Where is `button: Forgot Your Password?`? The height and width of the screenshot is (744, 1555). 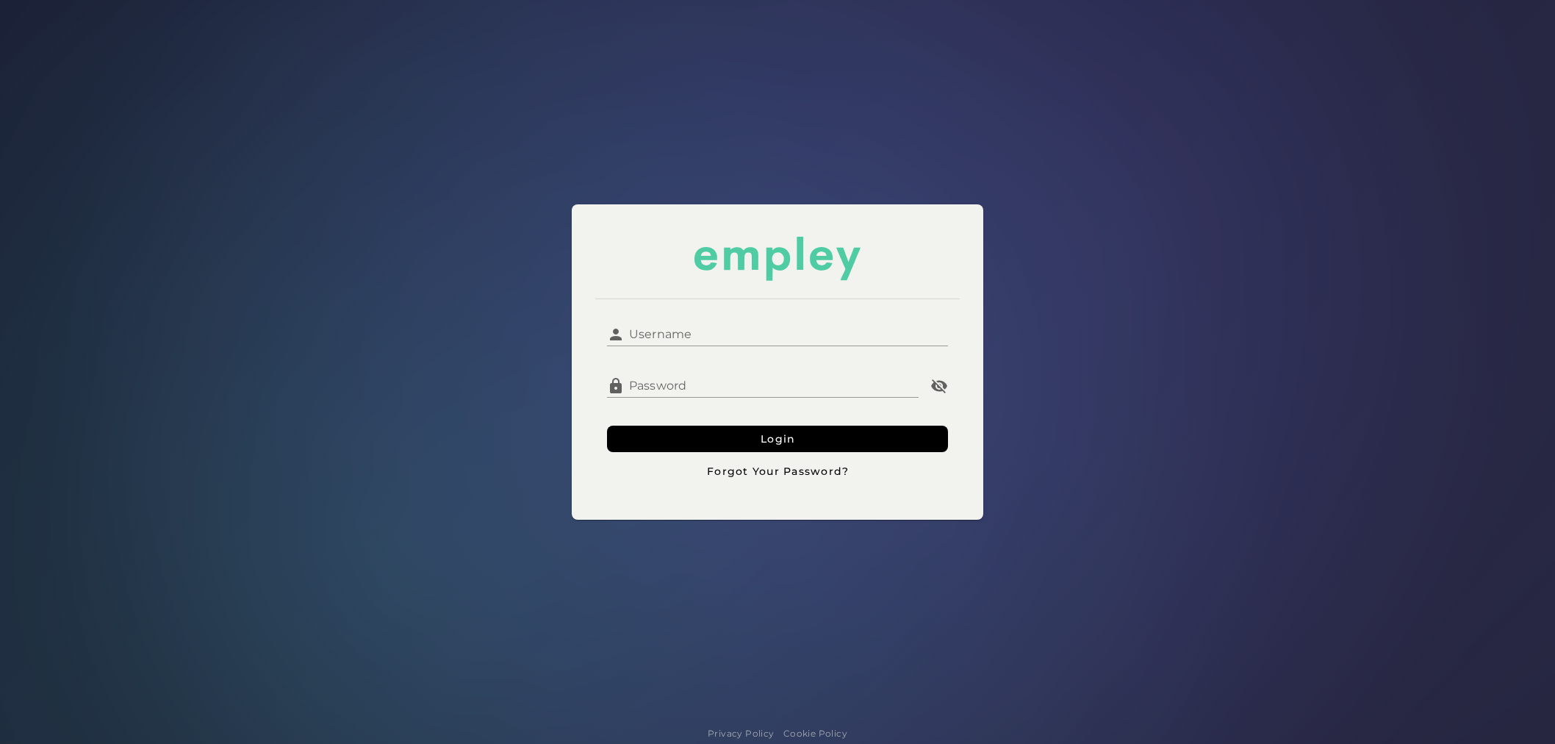
button: Forgot Your Password? is located at coordinates (777, 471).